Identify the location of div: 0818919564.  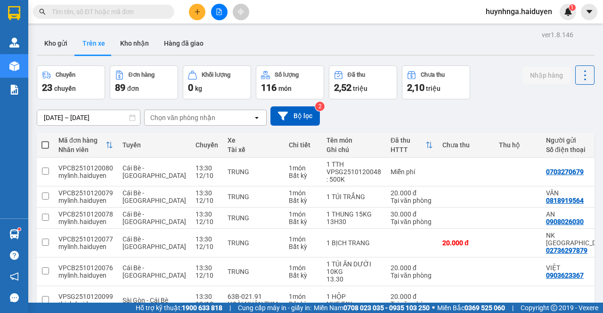
(564, 201).